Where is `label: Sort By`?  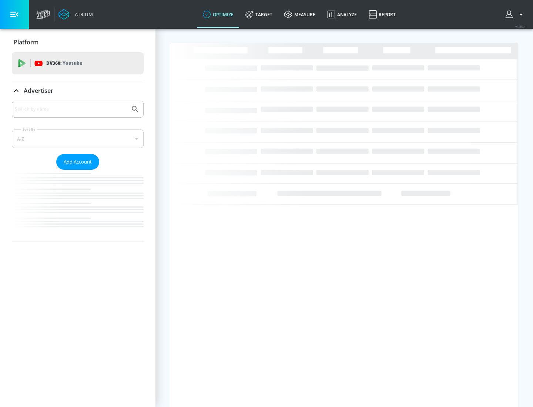 label: Sort By is located at coordinates (29, 129).